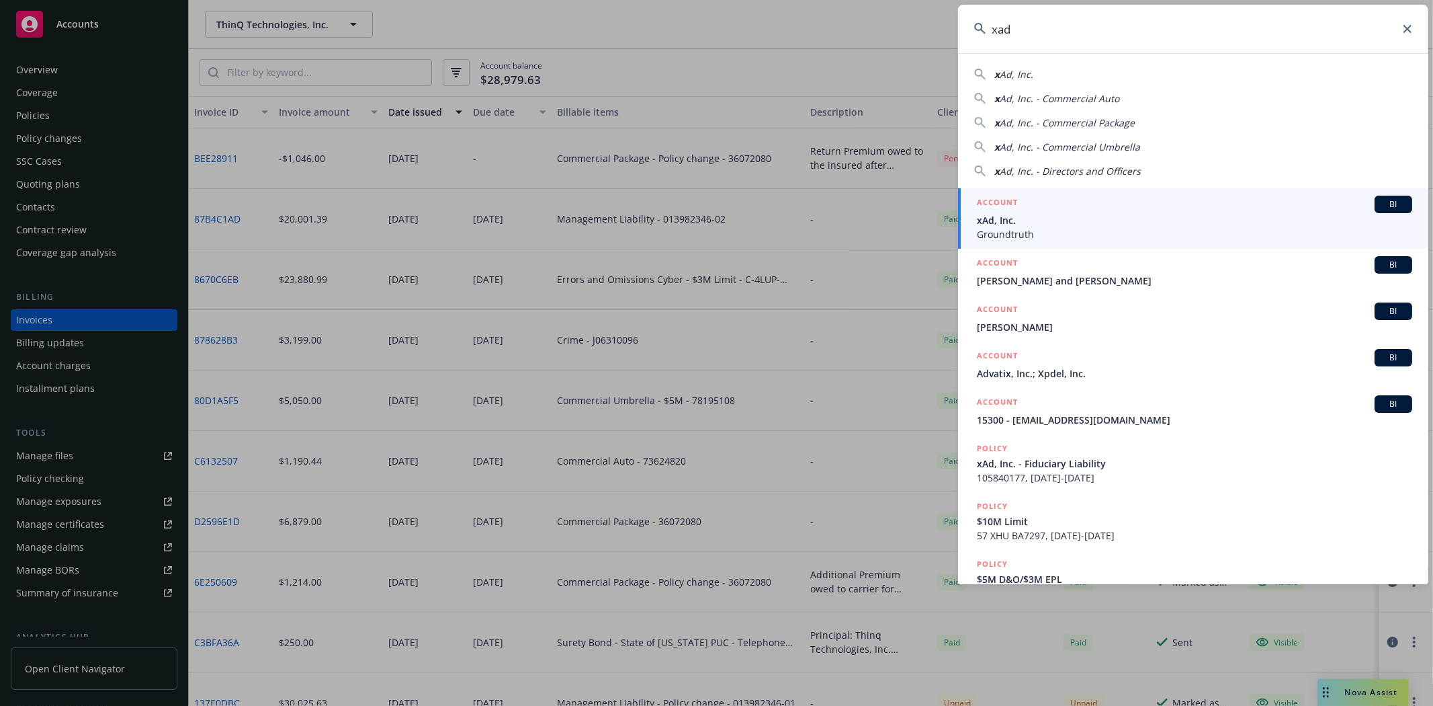 This screenshot has width=1433, height=706. Describe the element at coordinates (1070, 146) in the screenshot. I see `span: Ad, Inc. - Commercial Umbrella` at that location.